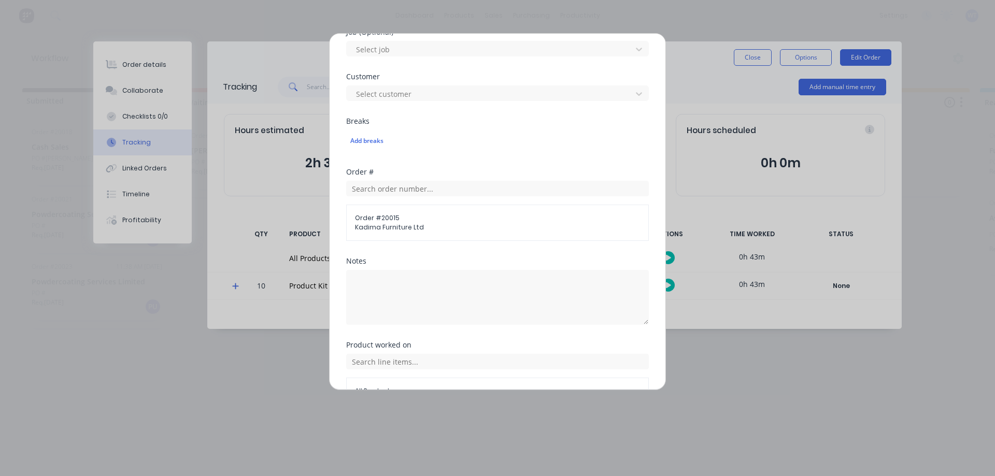 The image size is (995, 476). What do you see at coordinates (497, 77) in the screenshot?
I see `div: Customer` at bounding box center [497, 77].